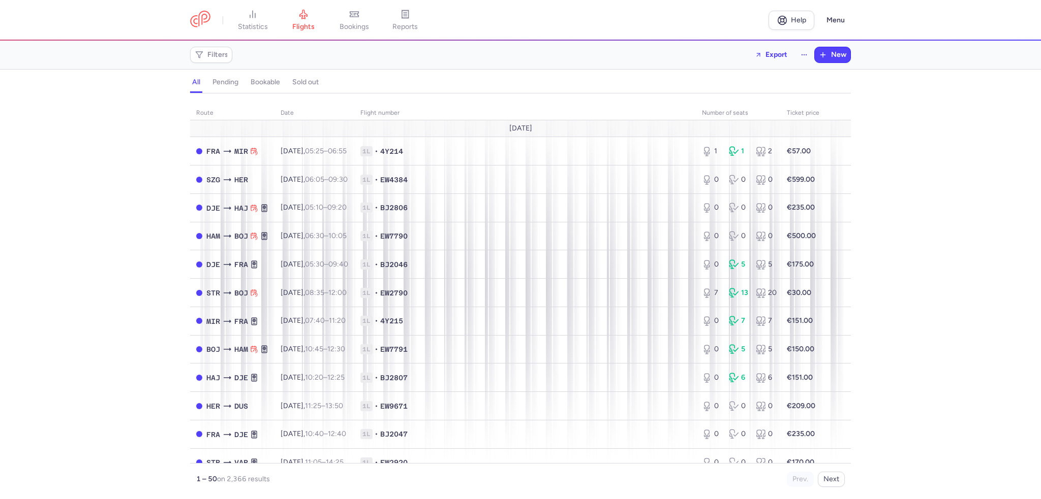 Image resolution: width=1041 pixels, height=499 pixels. Describe the element at coordinates (801, 236) in the screenshot. I see `strong: €500.00` at that location.